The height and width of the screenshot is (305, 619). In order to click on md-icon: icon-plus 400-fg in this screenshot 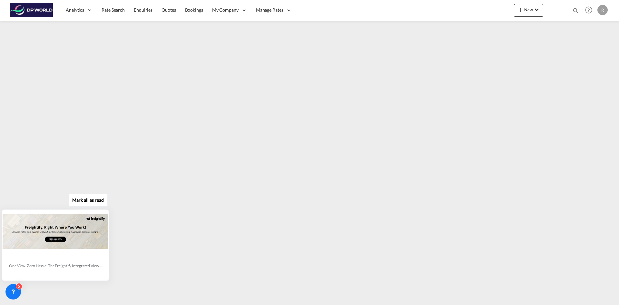, I will do `click(520, 10)`.